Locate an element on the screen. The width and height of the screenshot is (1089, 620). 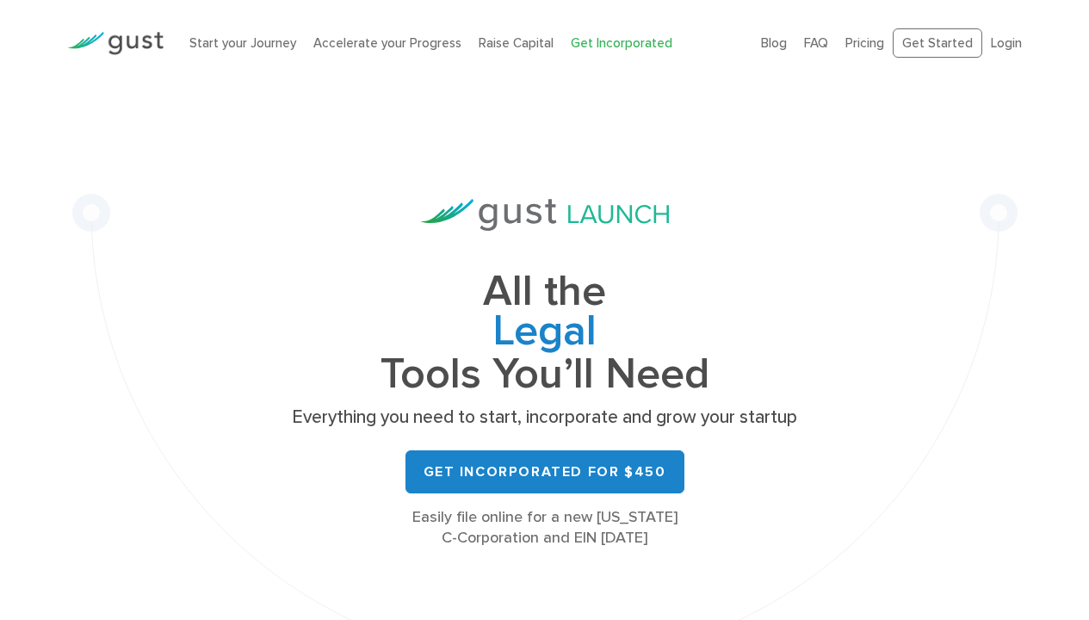
a: Get Incorporated for $450 is located at coordinates (545, 472).